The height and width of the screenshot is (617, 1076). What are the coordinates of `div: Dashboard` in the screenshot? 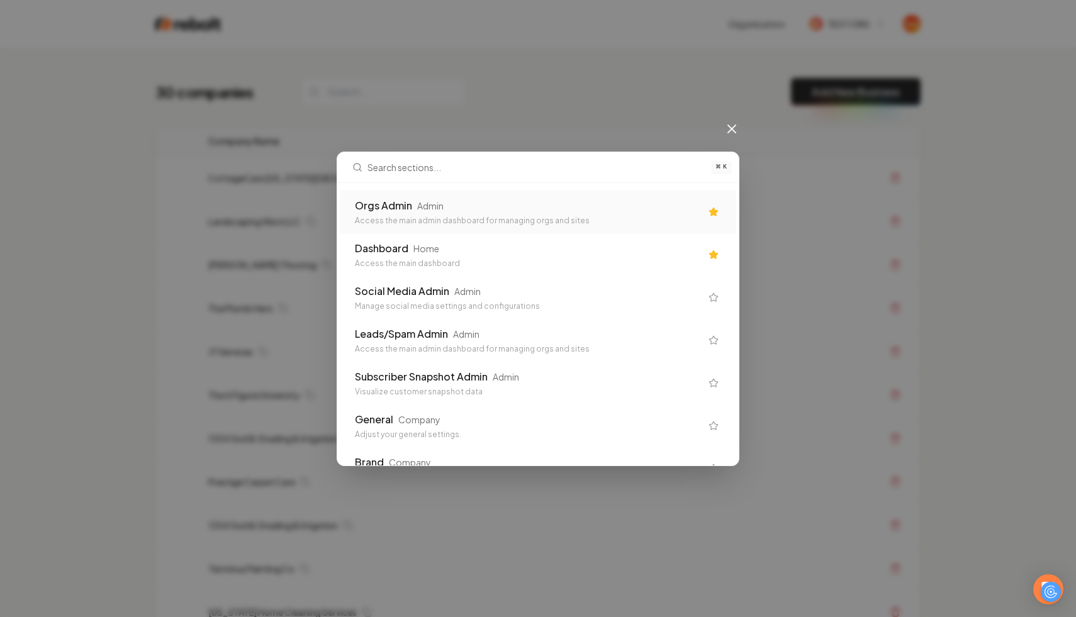 It's located at (381, 249).